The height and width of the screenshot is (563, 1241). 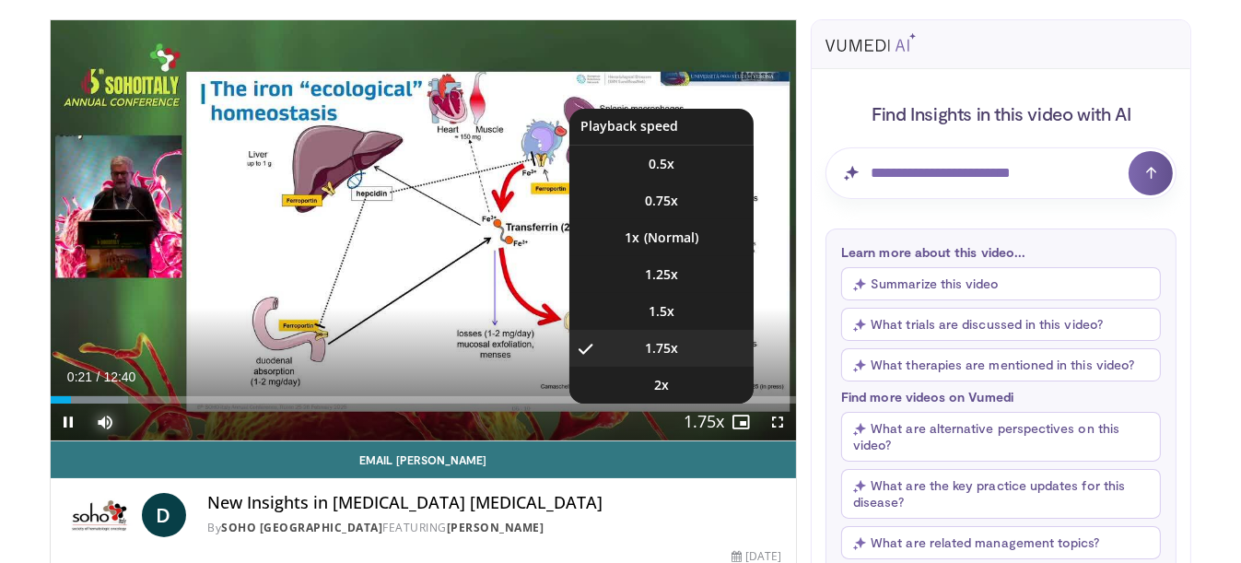 What do you see at coordinates (1001, 252) in the screenshot?
I see `p: Learn more about this video...` at bounding box center [1001, 252].